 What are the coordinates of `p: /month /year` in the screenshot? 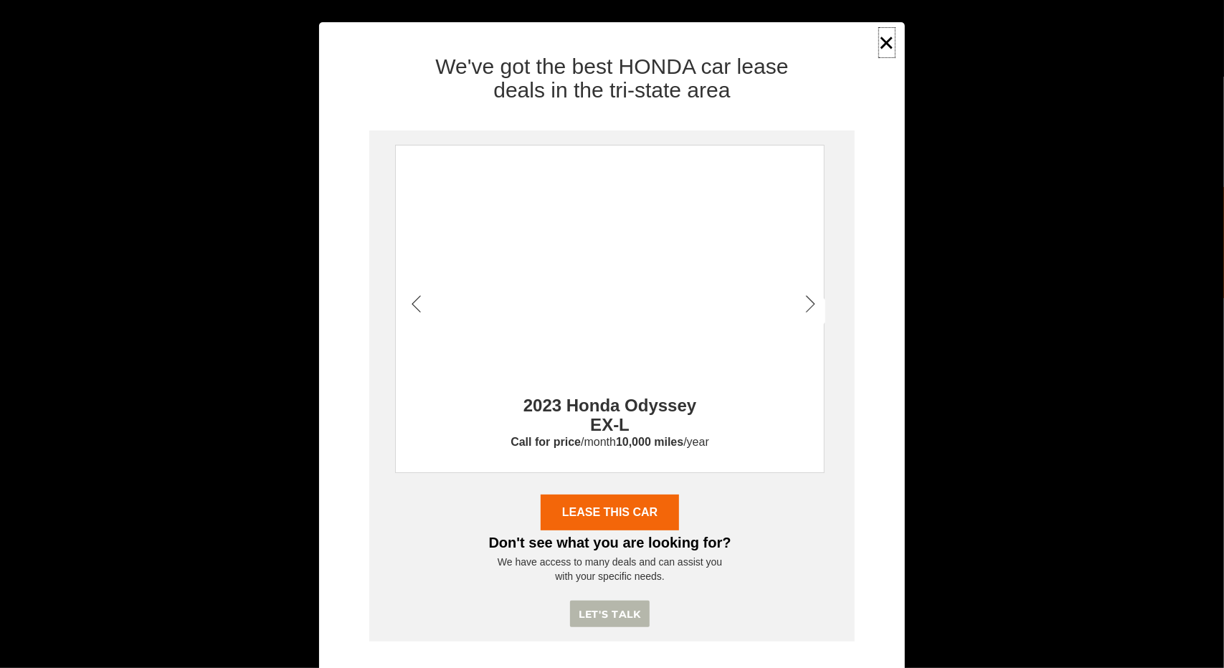 It's located at (610, 442).